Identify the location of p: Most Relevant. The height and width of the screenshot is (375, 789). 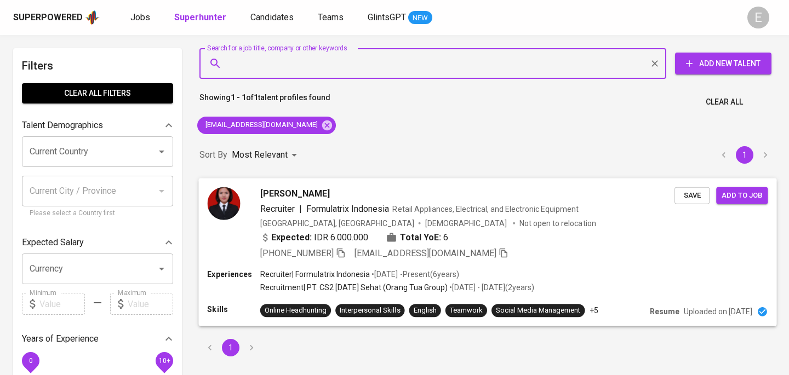
(260, 155).